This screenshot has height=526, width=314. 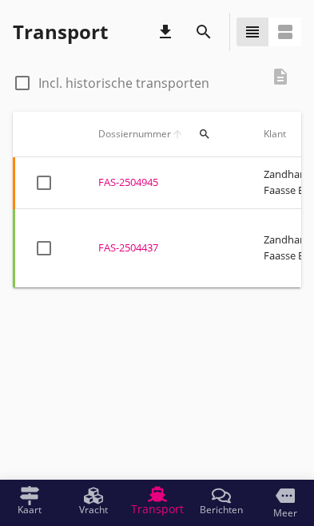 I want to click on span: Kaart, so click(x=30, y=510).